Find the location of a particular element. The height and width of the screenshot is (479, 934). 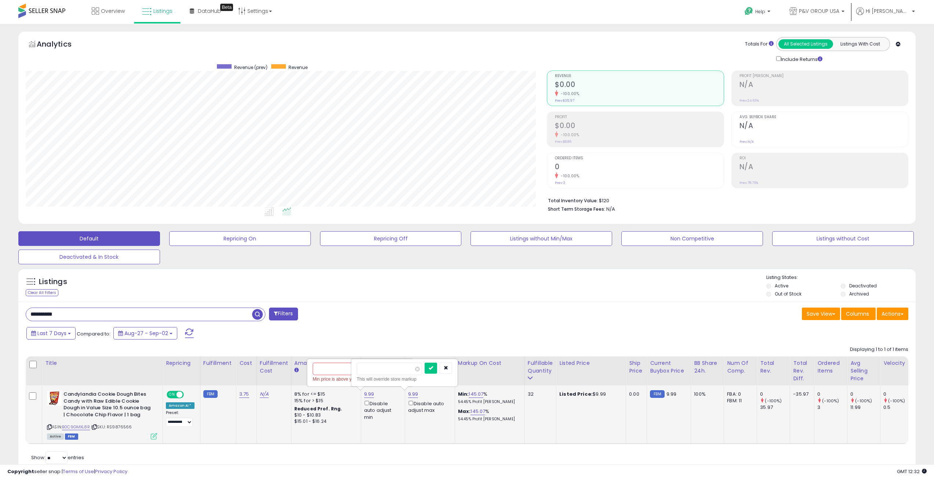

div: 3 is located at coordinates (832, 408).